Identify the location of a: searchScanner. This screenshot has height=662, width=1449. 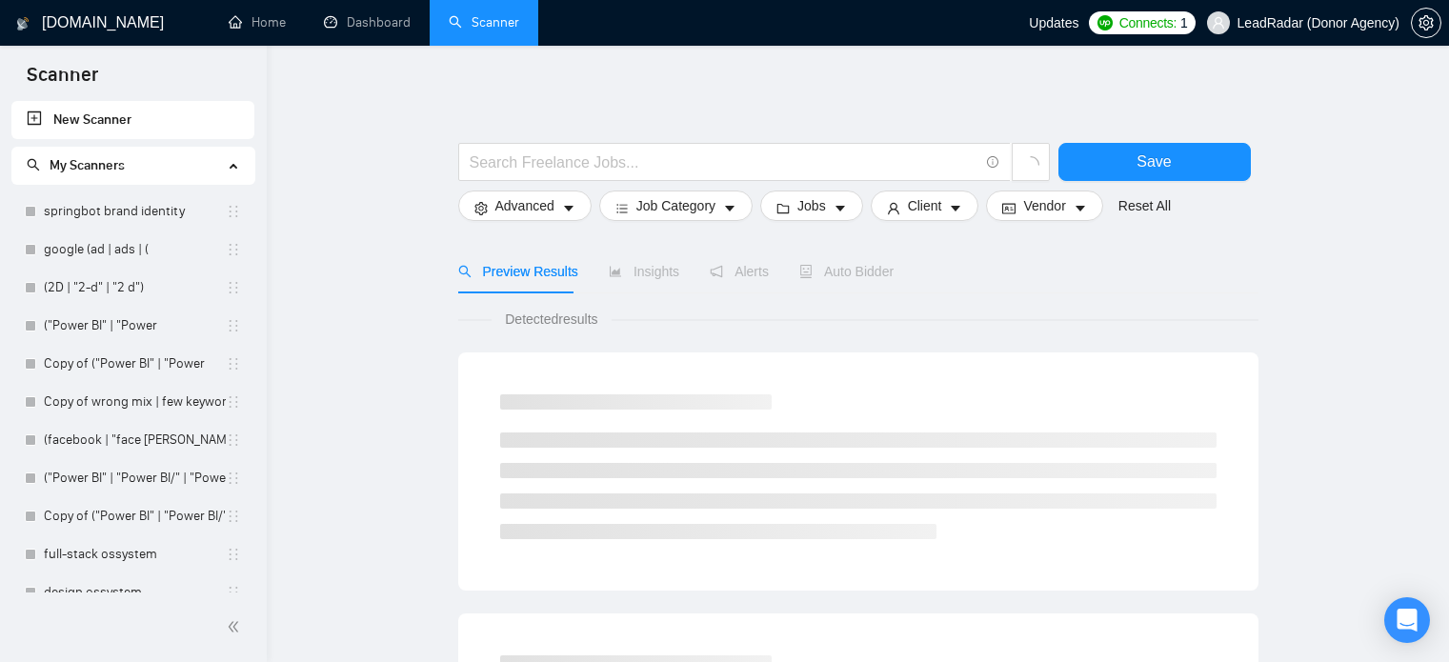
(484, 22).